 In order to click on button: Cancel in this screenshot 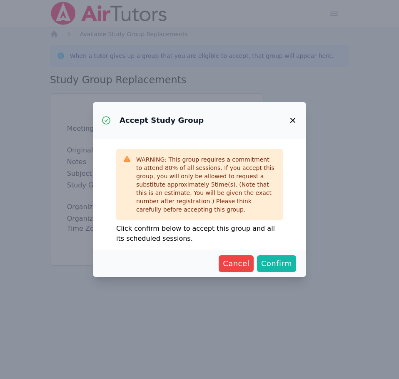, I will do `click(236, 264)`.